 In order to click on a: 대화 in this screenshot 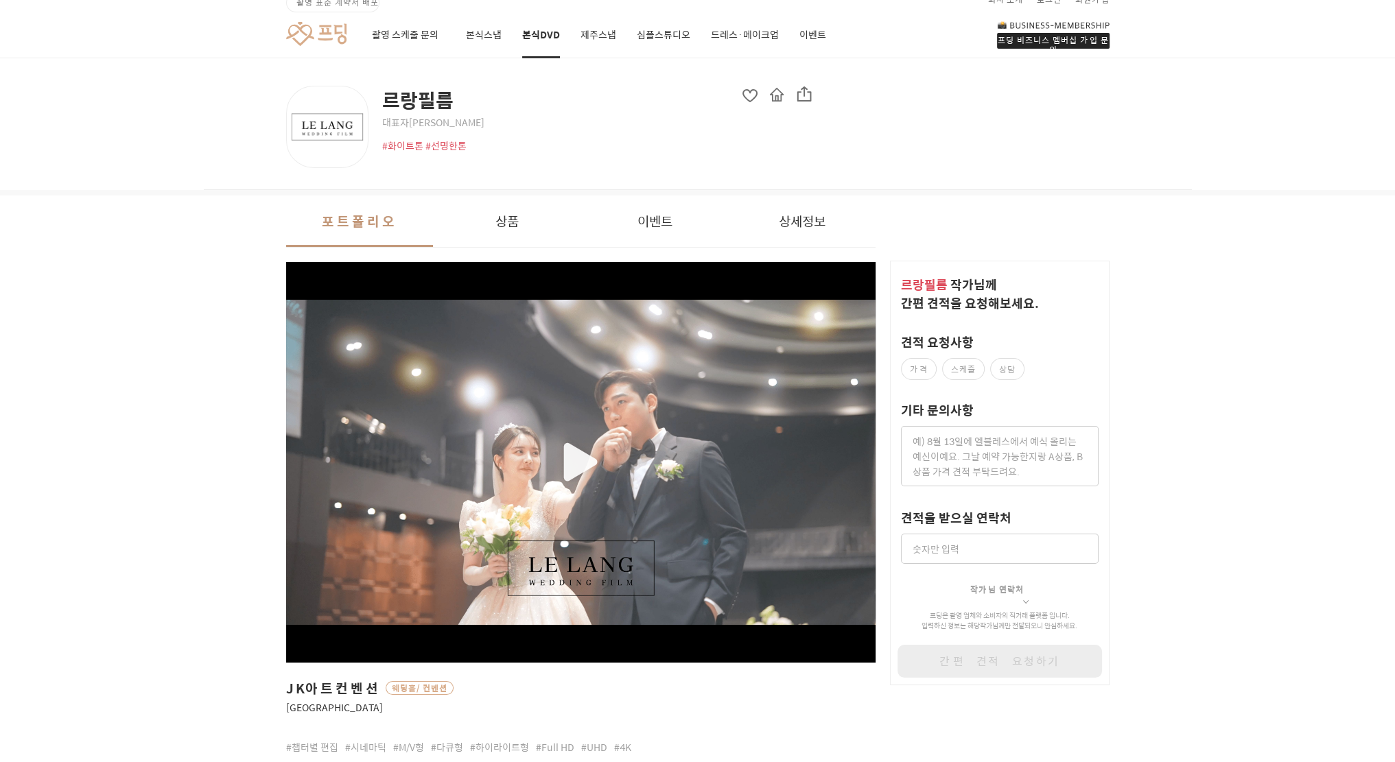, I will do `click(134, 452)`.